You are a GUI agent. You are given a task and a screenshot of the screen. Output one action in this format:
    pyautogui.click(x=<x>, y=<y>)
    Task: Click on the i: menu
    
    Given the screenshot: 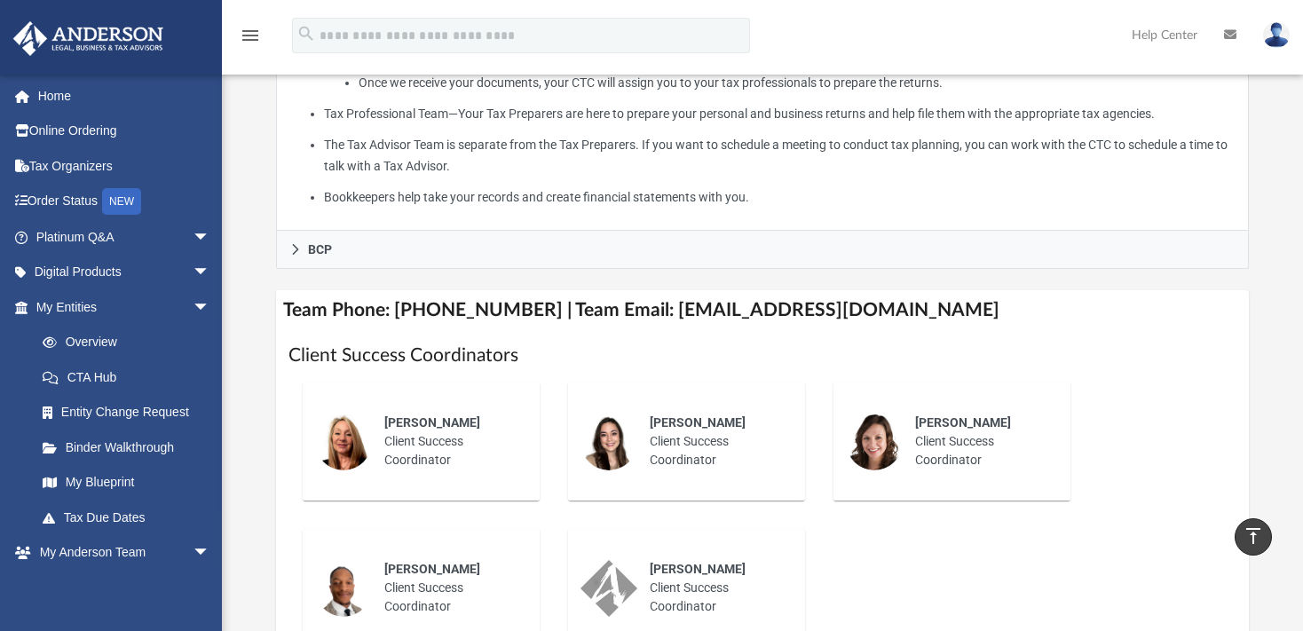 What is the action you would take?
    pyautogui.click(x=250, y=36)
    